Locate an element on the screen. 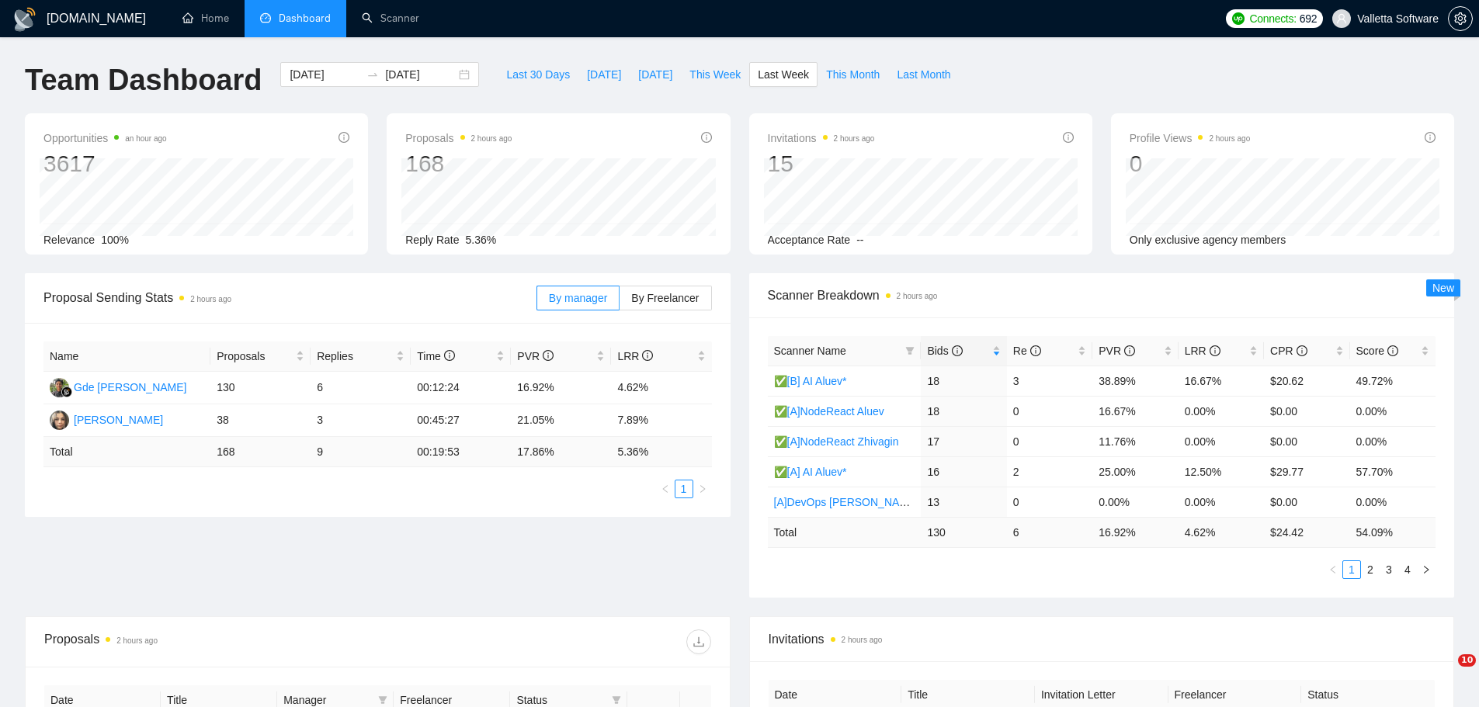 Image resolution: width=1479 pixels, height=707 pixels. li: 2 is located at coordinates (1370, 570).